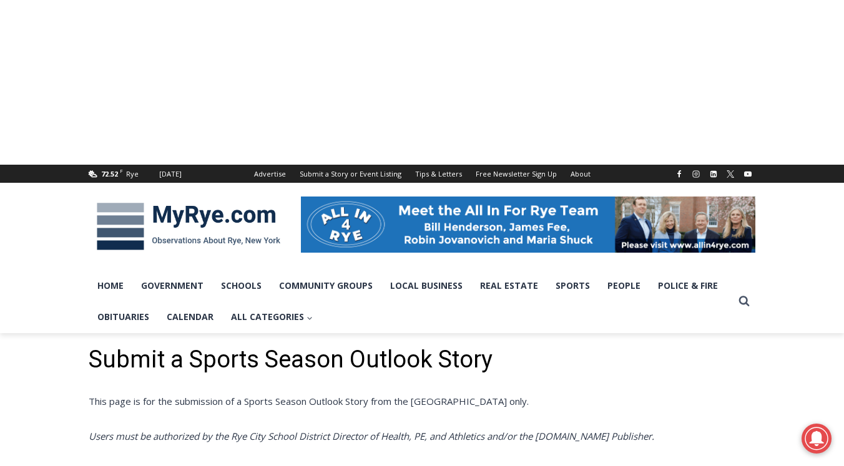 Image resolution: width=844 pixels, height=466 pixels. What do you see at coordinates (438, 174) in the screenshot?
I see `a: Tips & Letters` at bounding box center [438, 174].